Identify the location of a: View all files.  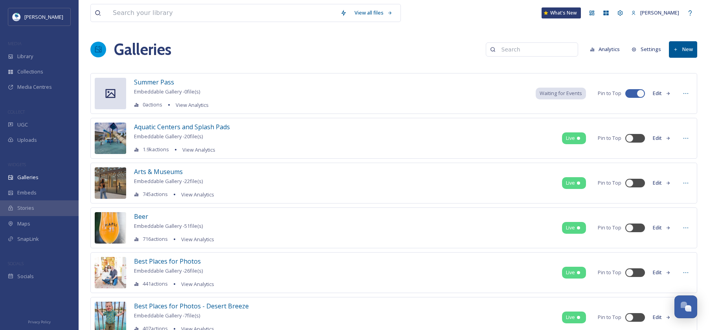
(373, 13).